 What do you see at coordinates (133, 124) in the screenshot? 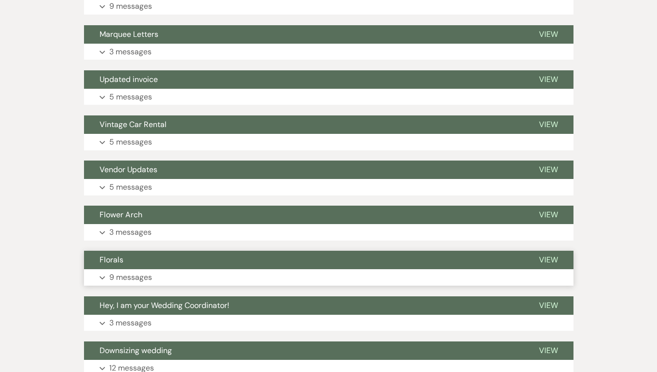
I see `span: Vintage Car Rental` at bounding box center [133, 124].